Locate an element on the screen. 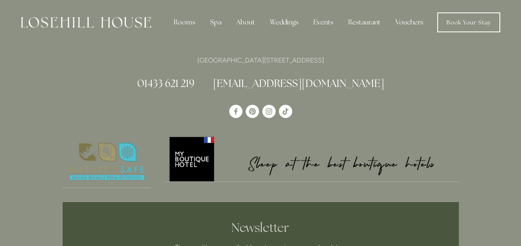  div: Spa is located at coordinates (216, 22).